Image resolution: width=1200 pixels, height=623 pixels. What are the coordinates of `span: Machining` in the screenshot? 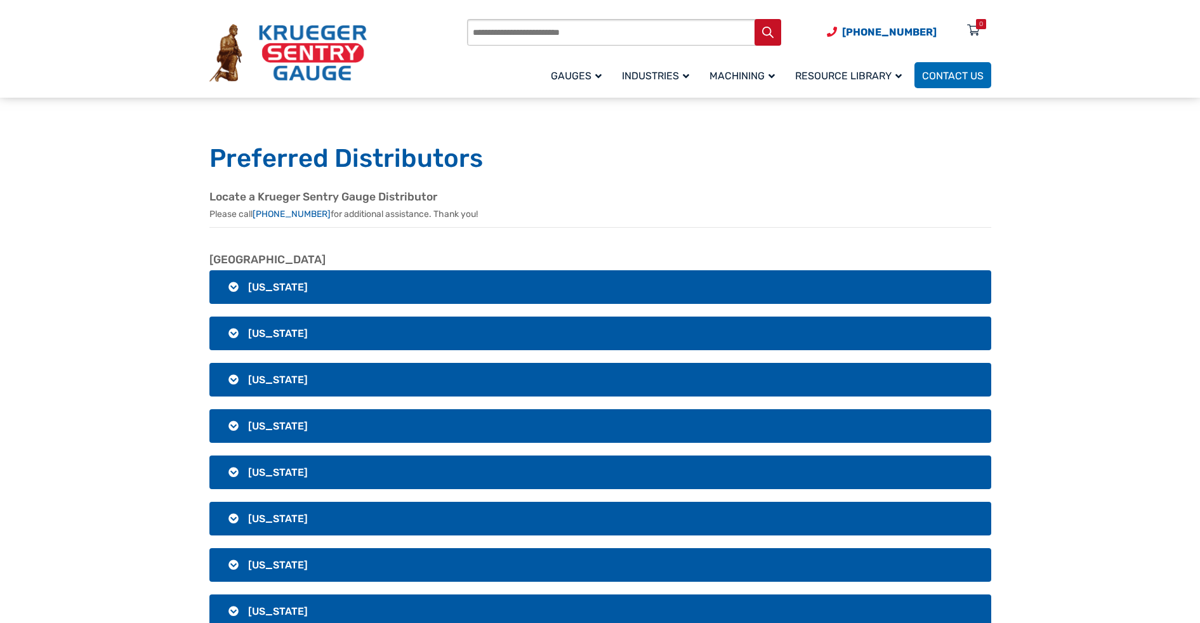 It's located at (742, 75).